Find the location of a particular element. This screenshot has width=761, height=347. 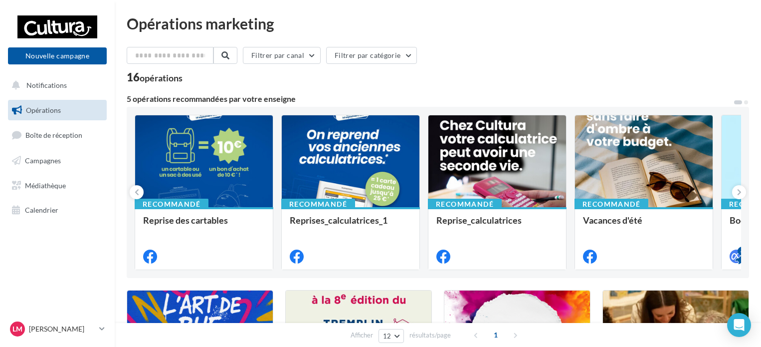

a: Médiathèque is located at coordinates (57, 185).